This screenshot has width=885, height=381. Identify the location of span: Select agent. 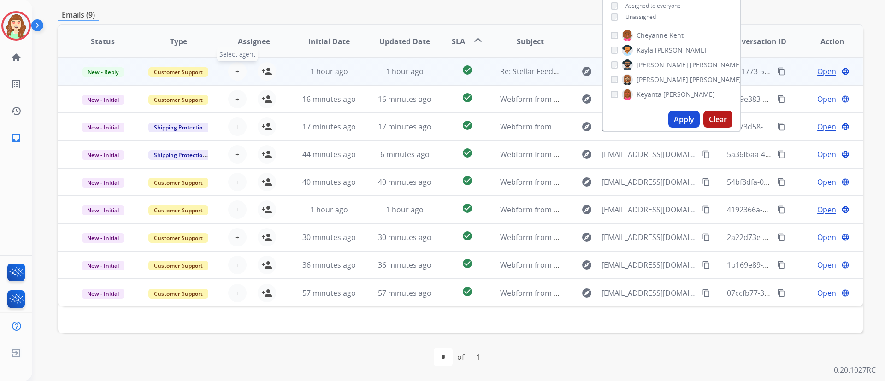
(237, 54).